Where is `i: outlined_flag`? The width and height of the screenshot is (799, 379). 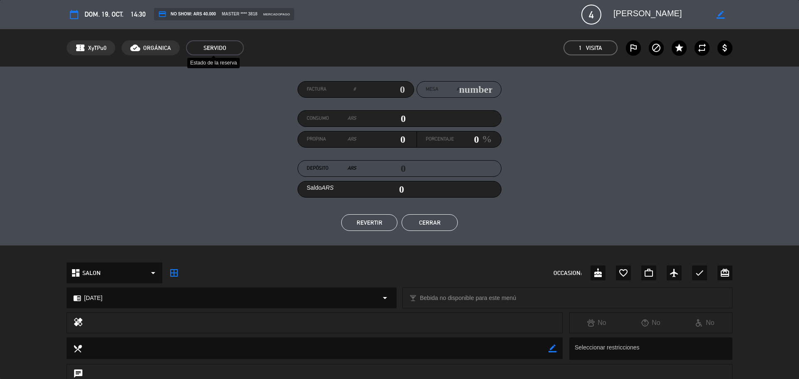 i: outlined_flag is located at coordinates (634, 48).